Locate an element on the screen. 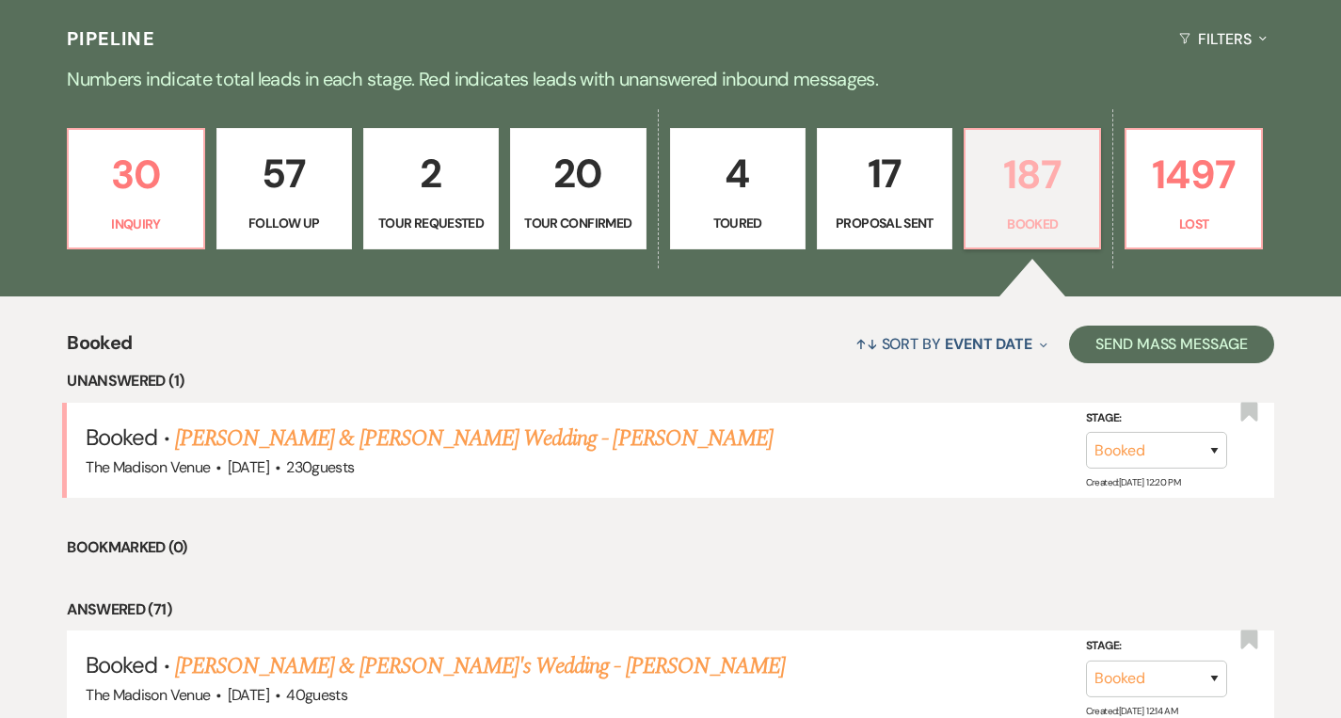  a: 2Tour Requested is located at coordinates (431, 189).